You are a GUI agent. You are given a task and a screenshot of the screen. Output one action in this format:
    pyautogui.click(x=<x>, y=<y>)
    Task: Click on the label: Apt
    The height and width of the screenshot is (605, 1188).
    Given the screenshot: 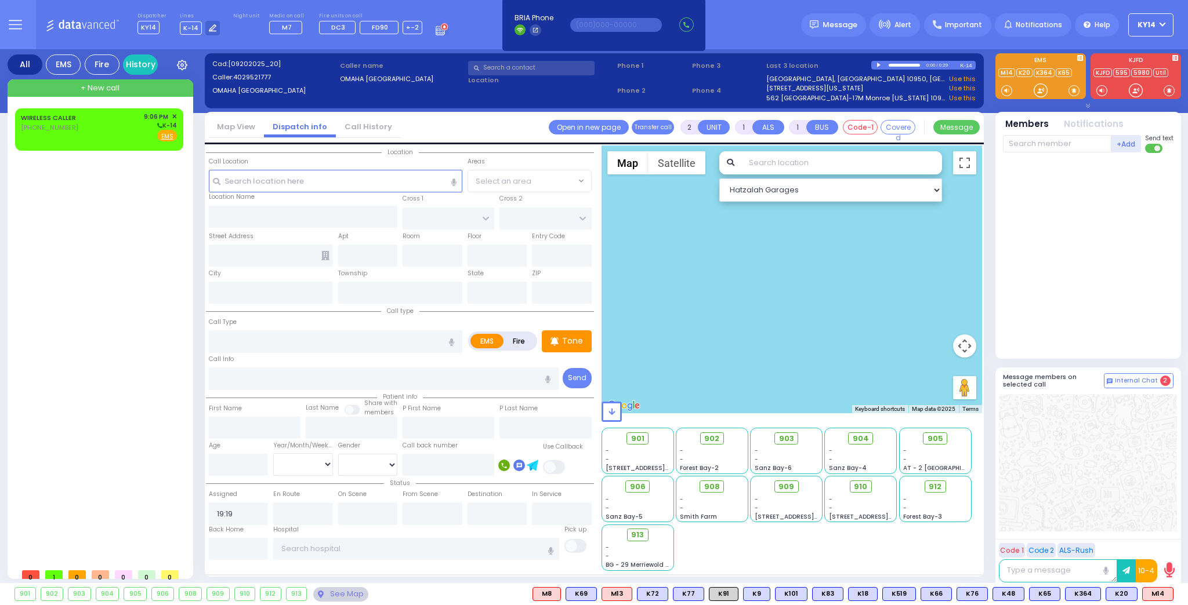 What is the action you would take?
    pyautogui.click(x=343, y=237)
    